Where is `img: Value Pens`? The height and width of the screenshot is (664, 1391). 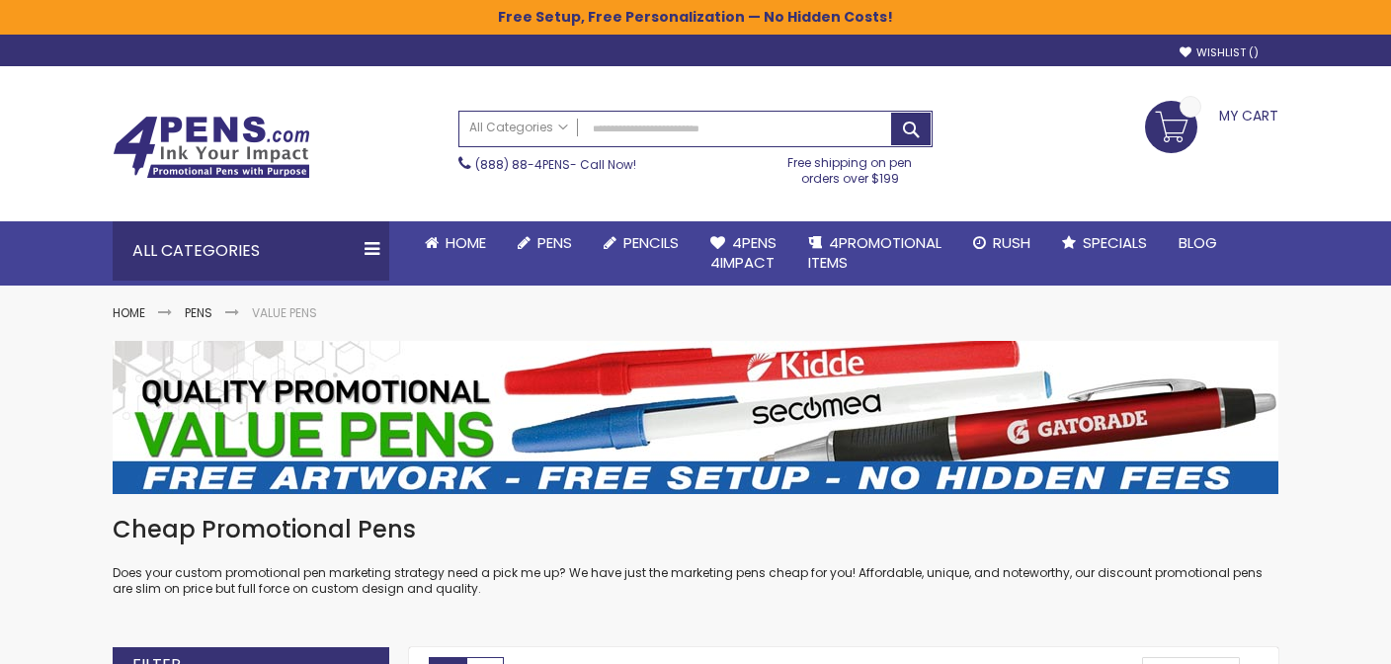
img: Value Pens is located at coordinates (695, 417).